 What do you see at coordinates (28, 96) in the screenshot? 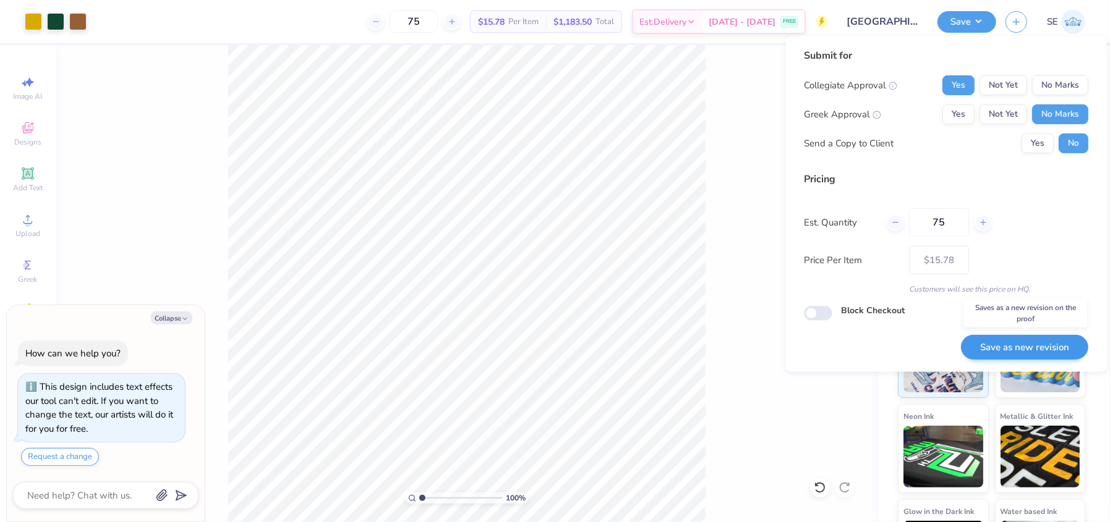
I see `span: Image AI` at bounding box center [28, 96].